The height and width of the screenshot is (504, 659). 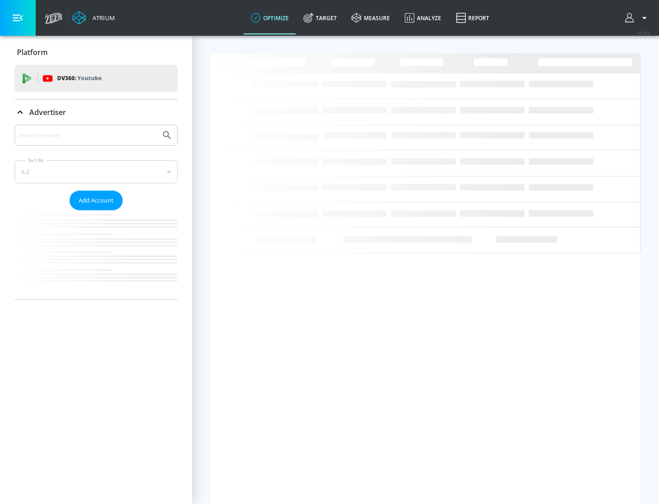 I want to click on div: Platform, so click(x=96, y=52).